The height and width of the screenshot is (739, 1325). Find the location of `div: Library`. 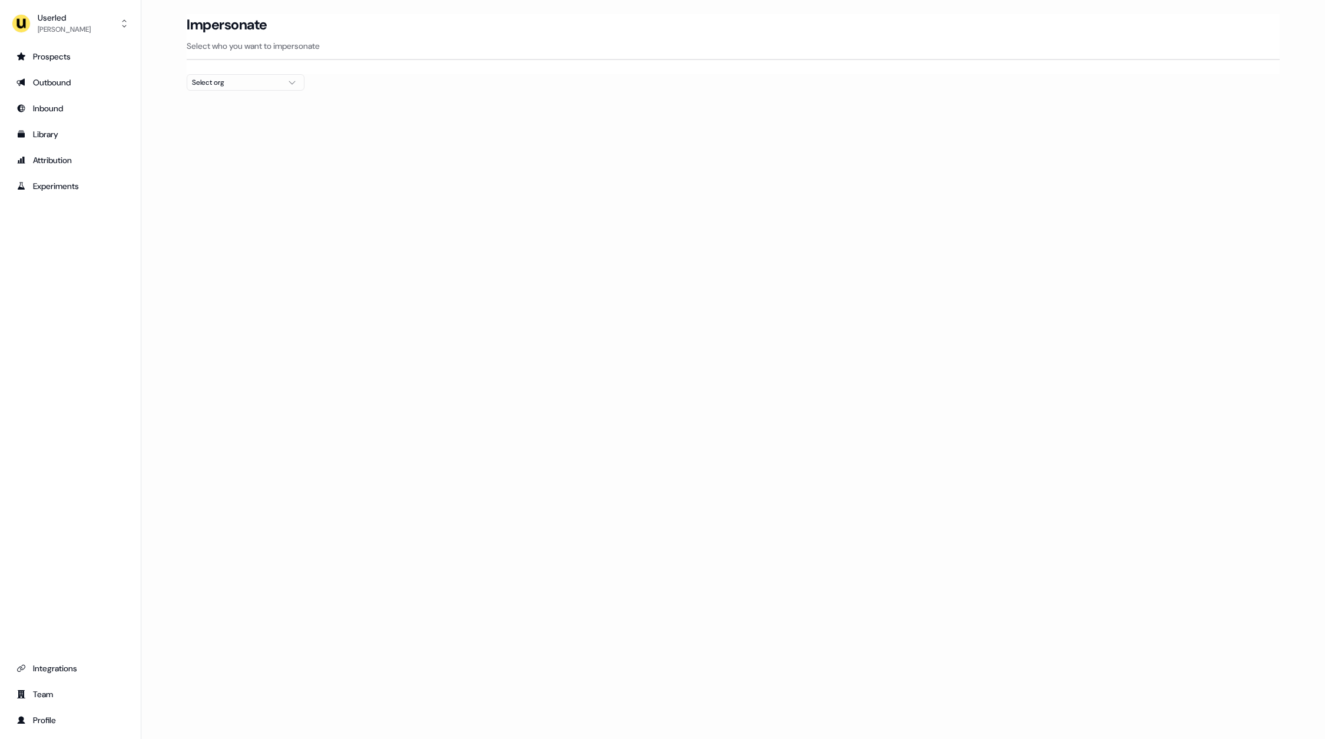

div: Library is located at coordinates (70, 134).